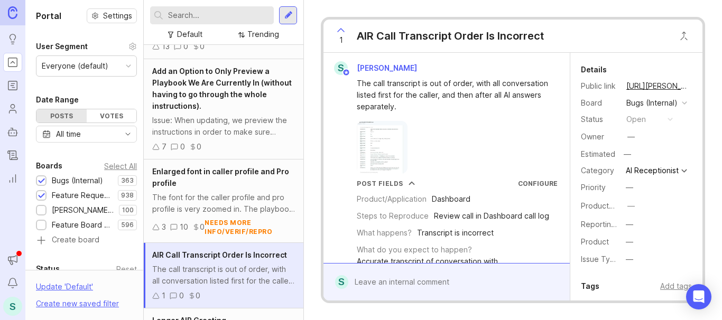 The height and width of the screenshot is (320, 722). What do you see at coordinates (595, 242) in the screenshot?
I see `label: Product` at bounding box center [595, 242].